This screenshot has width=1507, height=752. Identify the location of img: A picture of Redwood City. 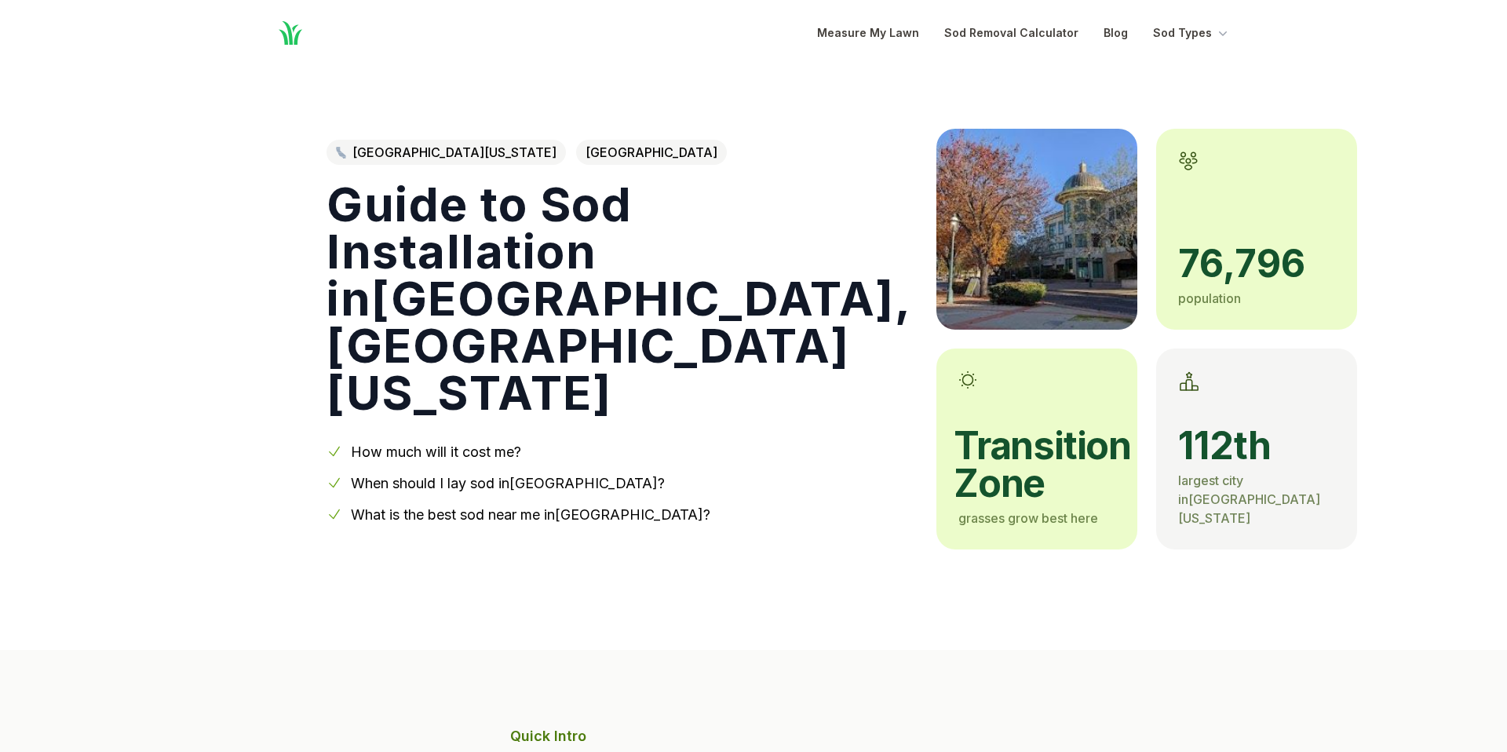
(1037, 229).